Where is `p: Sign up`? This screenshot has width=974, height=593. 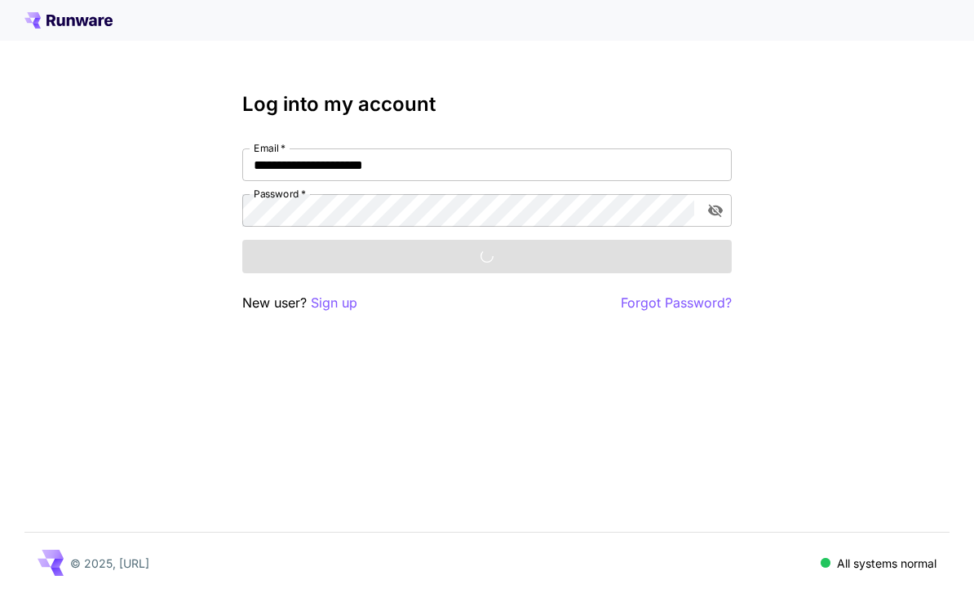 p: Sign up is located at coordinates (334, 303).